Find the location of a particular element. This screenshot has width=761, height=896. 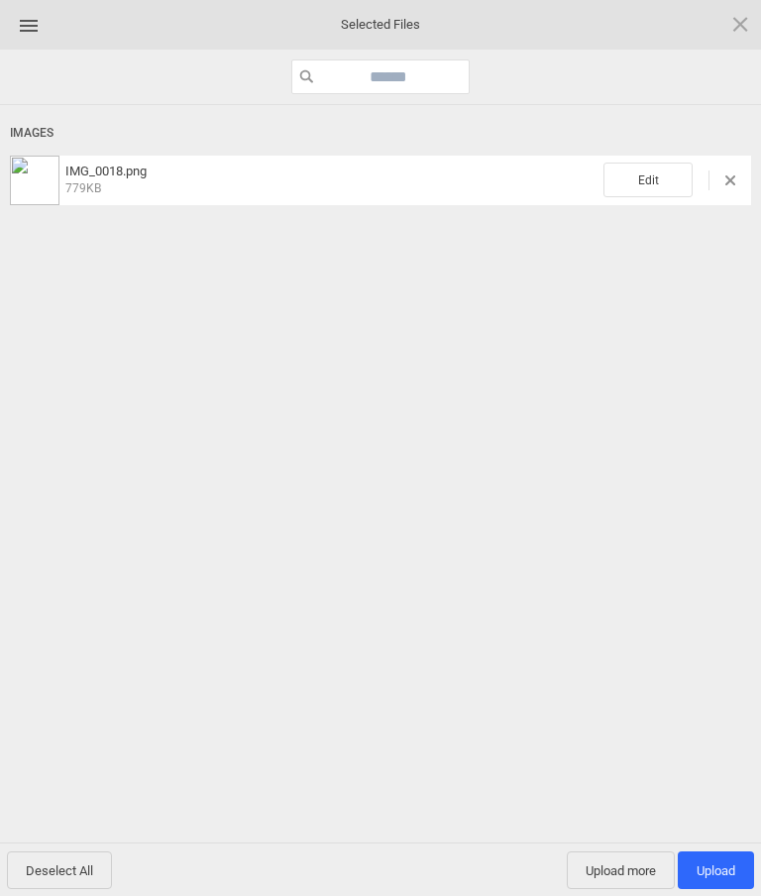

span: Click here or hit ESC to close picker is located at coordinates (740, 24).